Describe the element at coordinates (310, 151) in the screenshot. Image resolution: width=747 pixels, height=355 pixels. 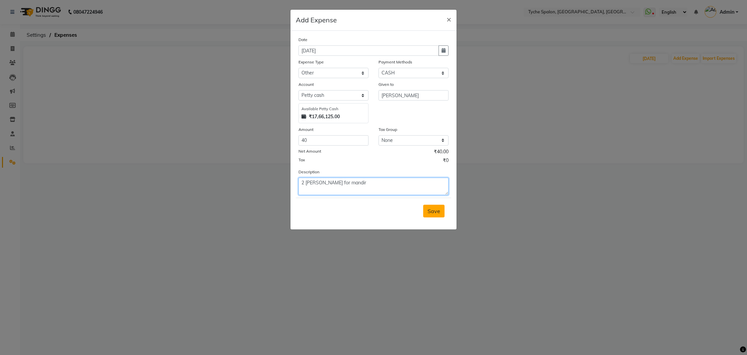
I see `label: Net Amount` at that location.